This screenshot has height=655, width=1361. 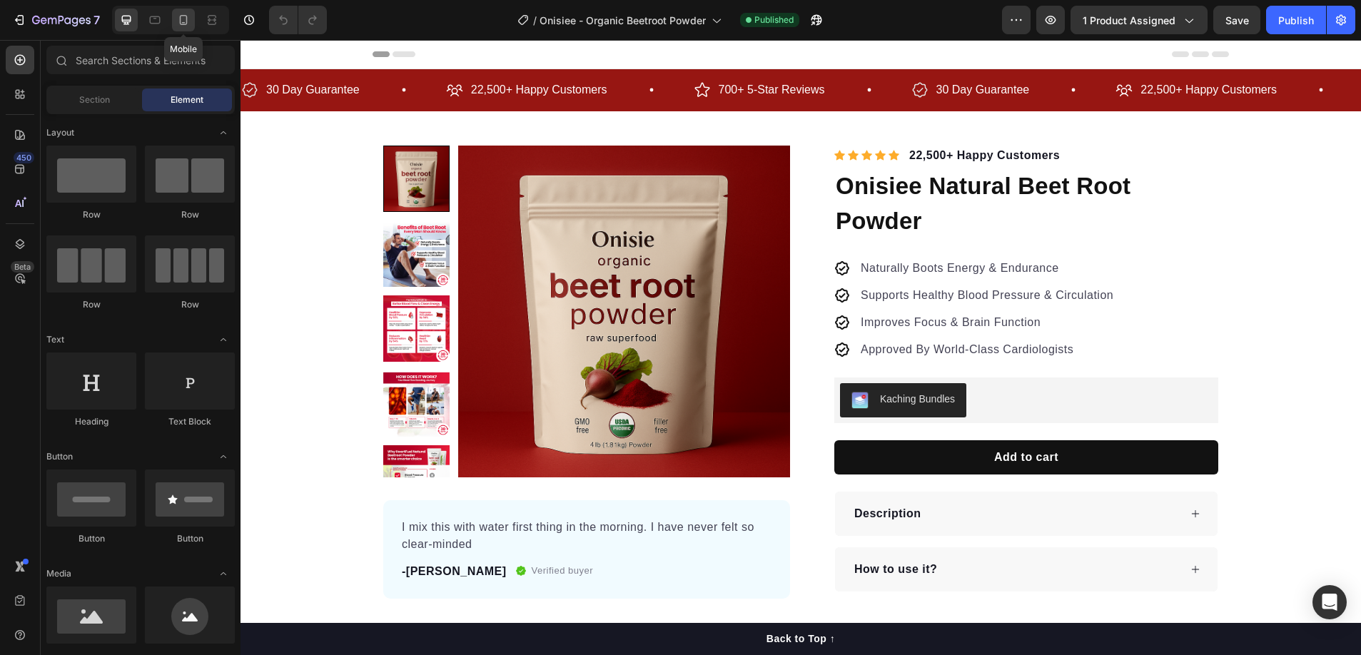 What do you see at coordinates (747, 228) in the screenshot?
I see `p: Naturally Boots Energy & Endurance` at bounding box center [747, 228].